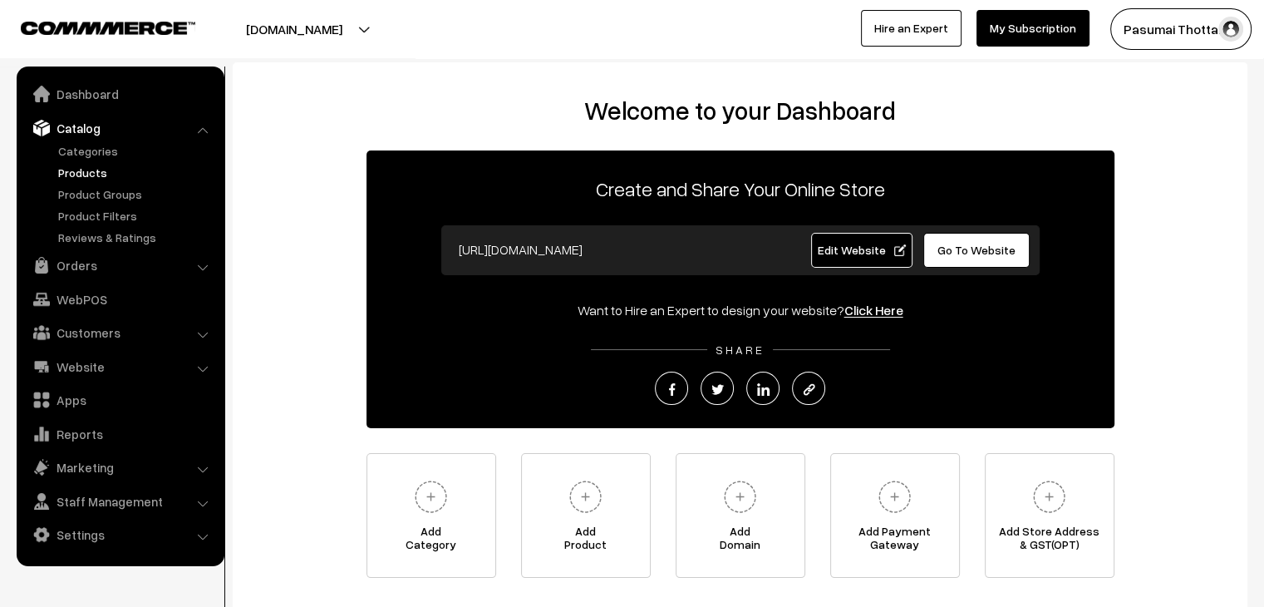 This screenshot has width=1264, height=607. What do you see at coordinates (740, 111) in the screenshot?
I see `h2: Welcome to your Dashboard` at bounding box center [740, 111].